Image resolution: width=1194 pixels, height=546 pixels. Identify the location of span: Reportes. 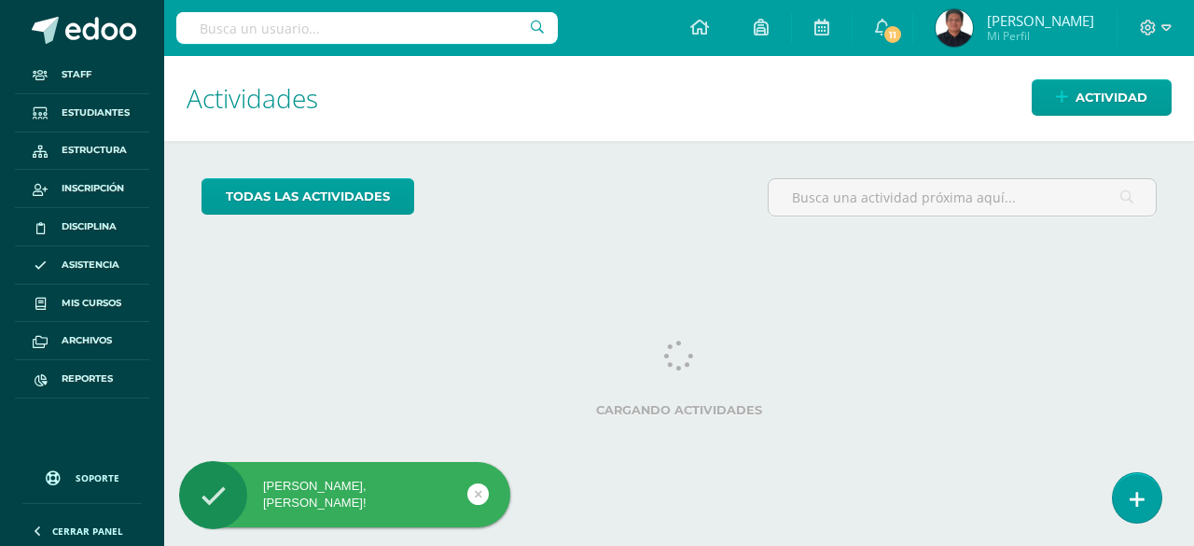
(87, 379).